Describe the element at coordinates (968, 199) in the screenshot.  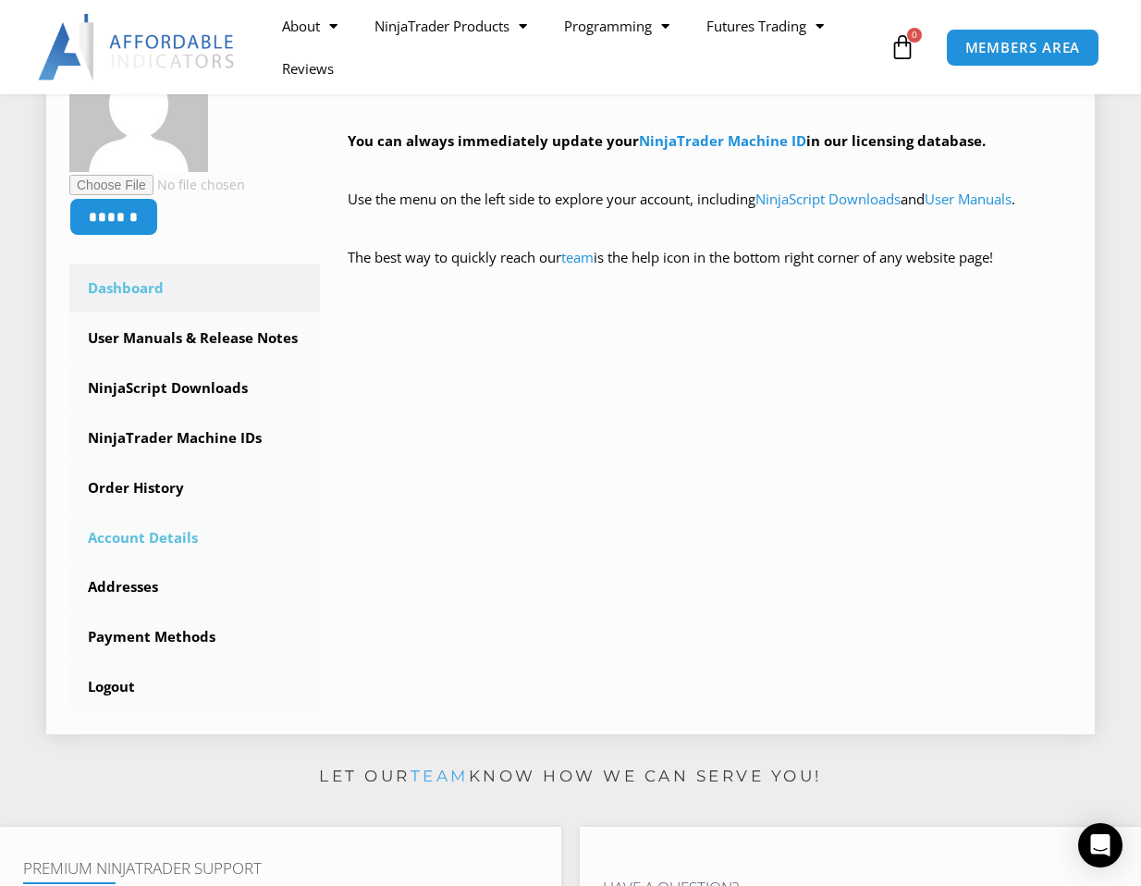
I see `a: User Manuals` at that location.